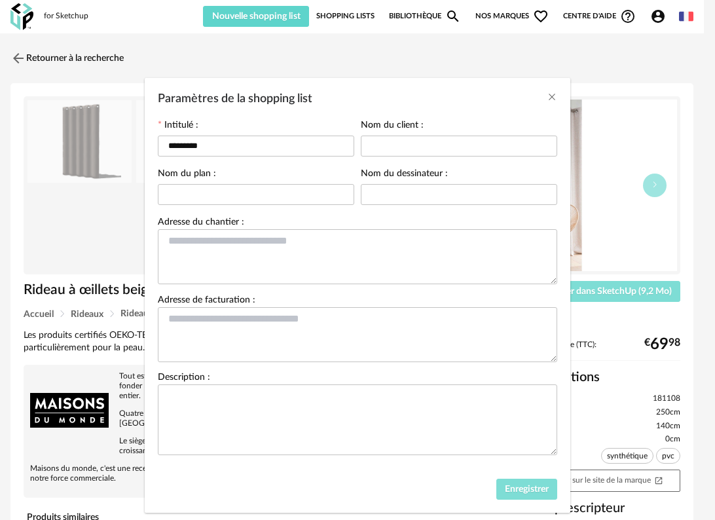 This screenshot has height=520, width=715. Describe the element at coordinates (358, 295) in the screenshot. I see `div: Paramètres de la shopping list` at that location.